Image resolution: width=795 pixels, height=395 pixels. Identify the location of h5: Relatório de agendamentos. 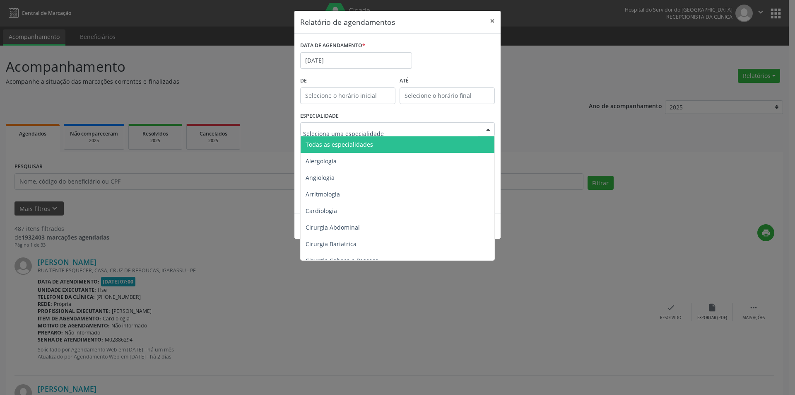
(347, 22).